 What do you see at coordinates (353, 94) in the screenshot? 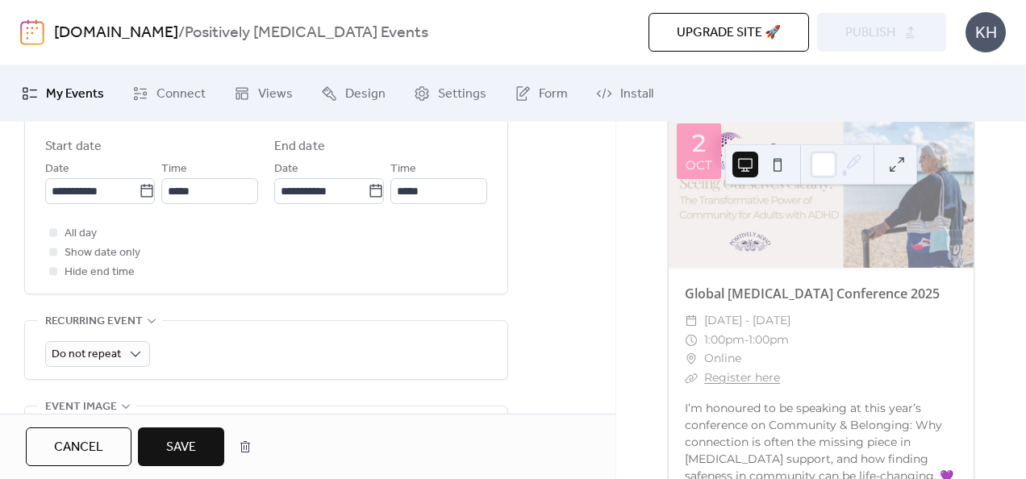
I see `a: Design` at bounding box center [353, 94].